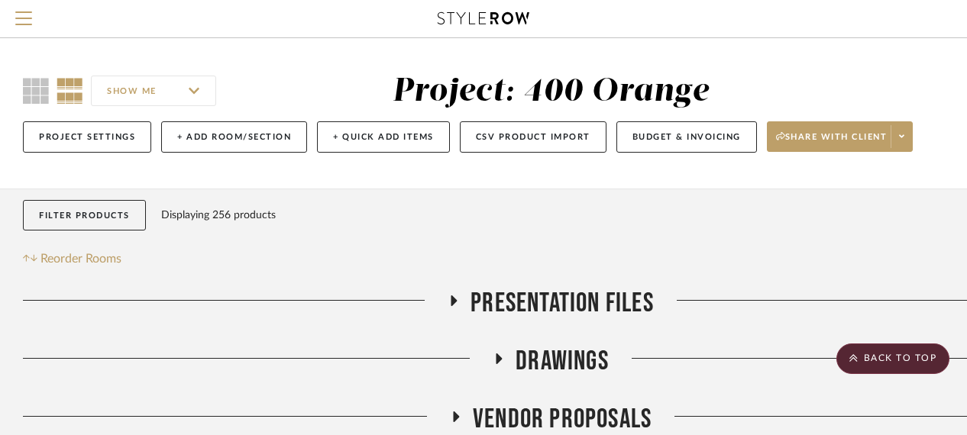 Image resolution: width=967 pixels, height=435 pixels. Describe the element at coordinates (72, 259) in the screenshot. I see `button: Reorder Rooms` at that location.